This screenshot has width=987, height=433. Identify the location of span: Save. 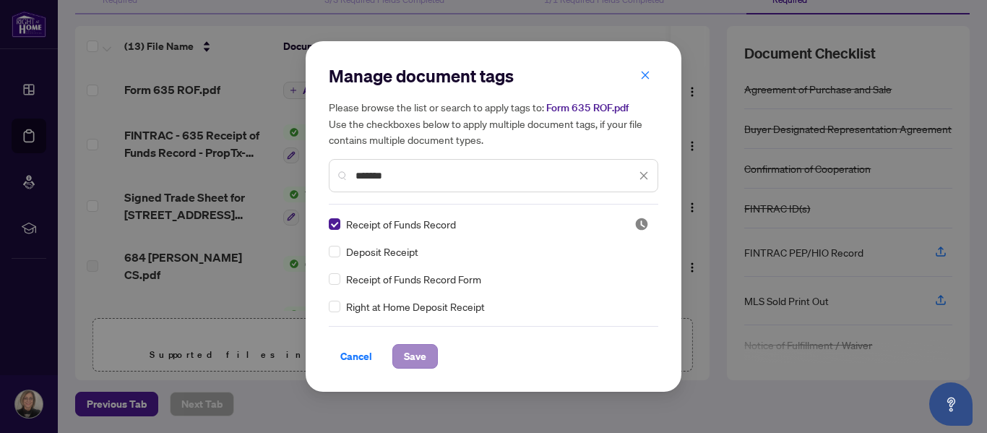
(415, 356).